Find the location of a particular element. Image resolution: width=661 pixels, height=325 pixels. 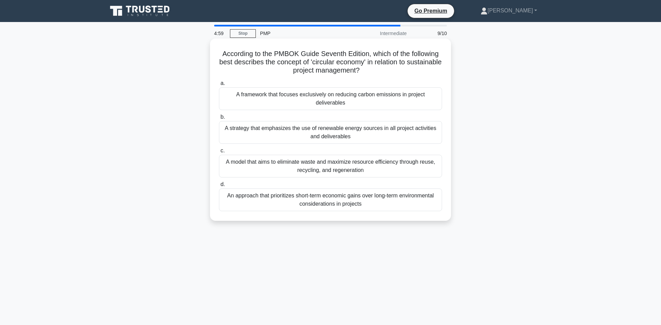

h5: According to the PMBOK Guide Seventh Edition, which of the following best describes the concept o... is located at coordinates (330, 62).